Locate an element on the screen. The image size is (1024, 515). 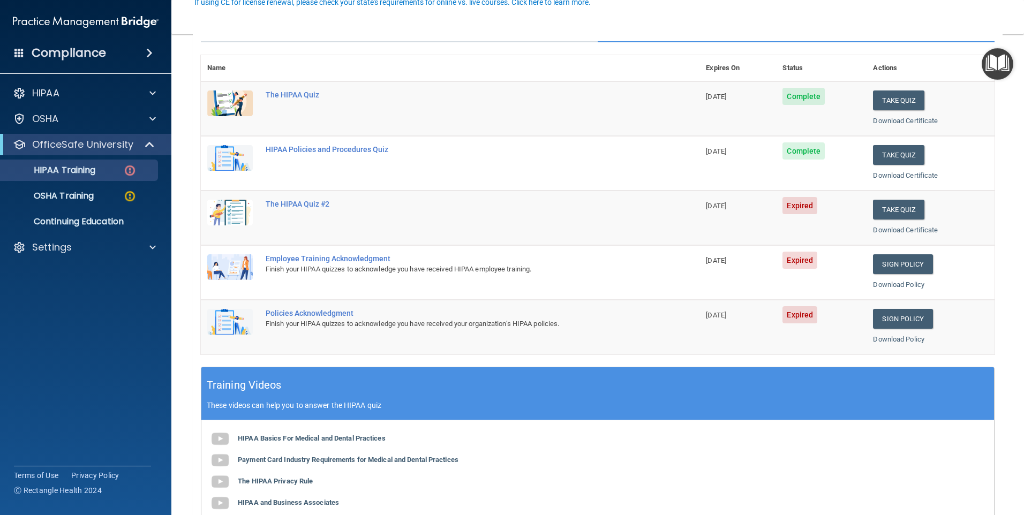
a: OfficeSafe University is located at coordinates (84, 145).